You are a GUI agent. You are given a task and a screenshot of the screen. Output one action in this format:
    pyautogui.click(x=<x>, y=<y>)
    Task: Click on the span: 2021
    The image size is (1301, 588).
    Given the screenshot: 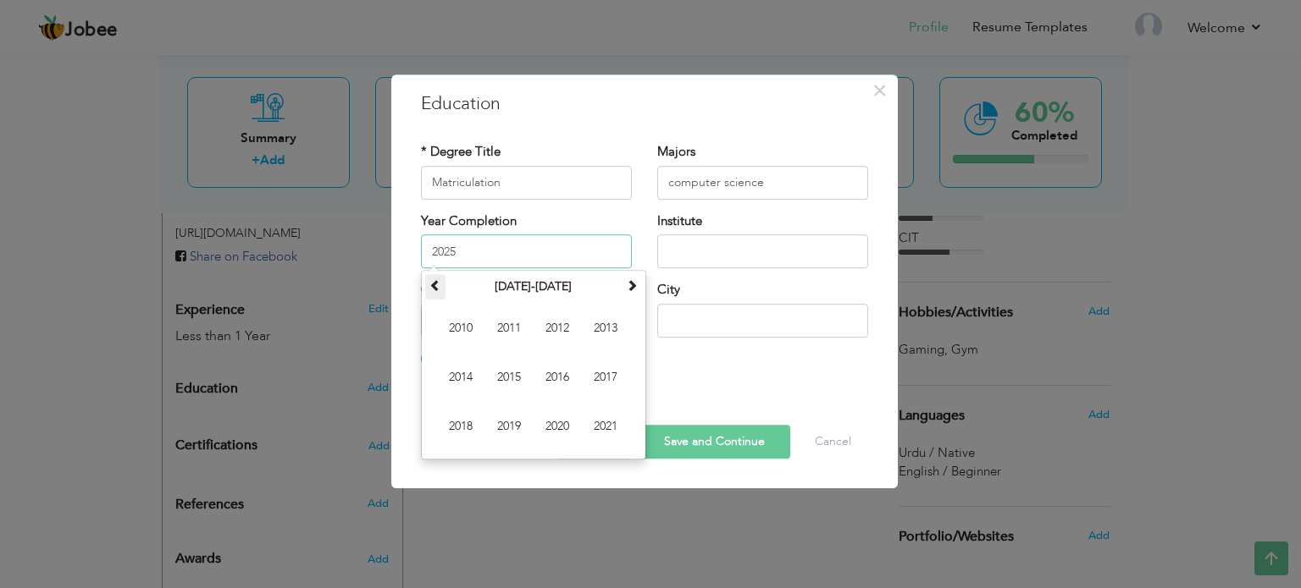 What is the action you would take?
    pyautogui.click(x=605, y=427)
    